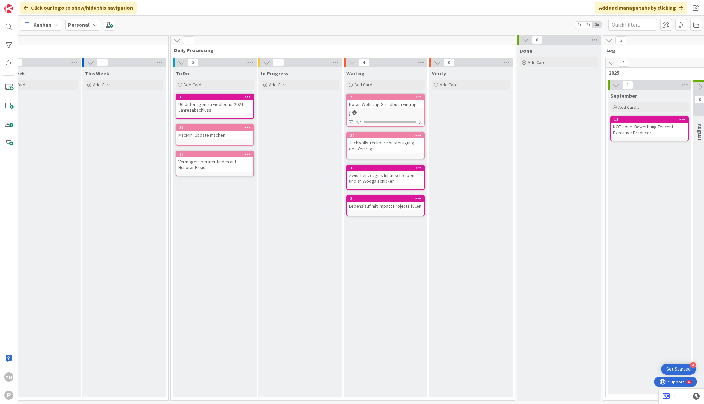  Describe the element at coordinates (9, 395) in the screenshot. I see `div: P` at that location.